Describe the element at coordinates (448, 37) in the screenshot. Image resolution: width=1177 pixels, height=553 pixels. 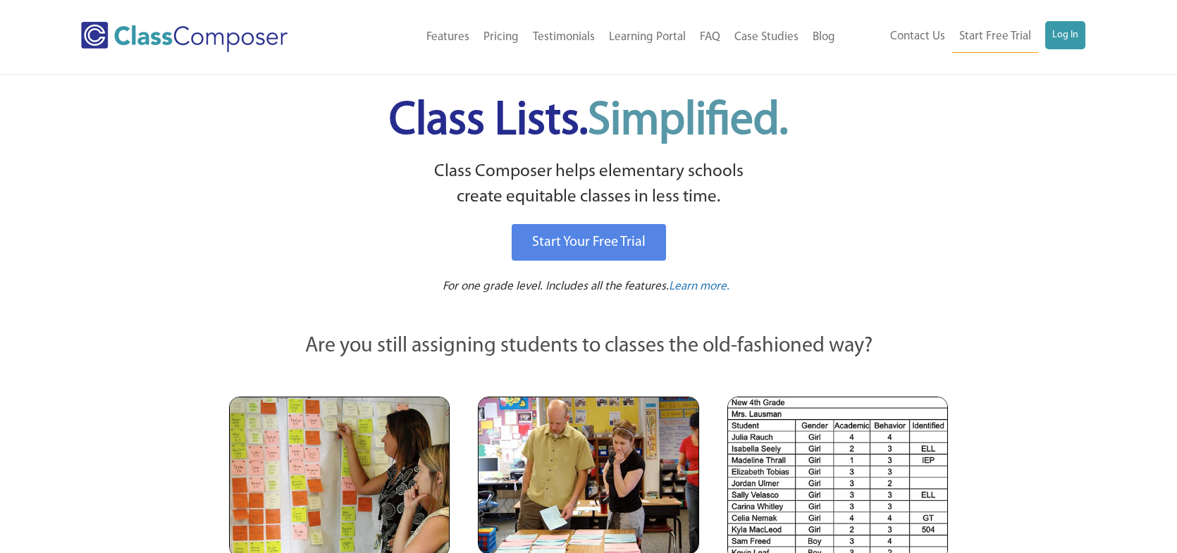
I see `a: Features` at that location.